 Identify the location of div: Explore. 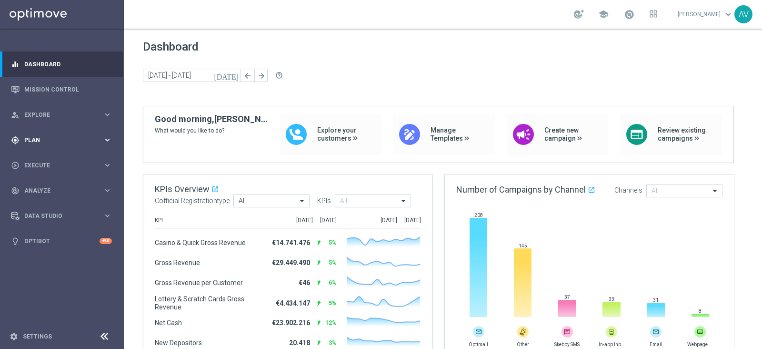
(57, 115).